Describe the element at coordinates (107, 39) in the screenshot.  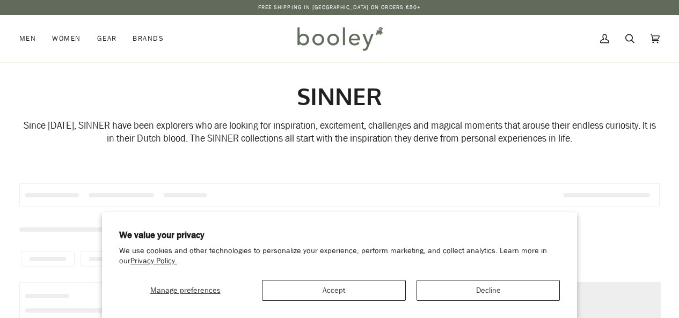
I see `div: Gear` at that location.